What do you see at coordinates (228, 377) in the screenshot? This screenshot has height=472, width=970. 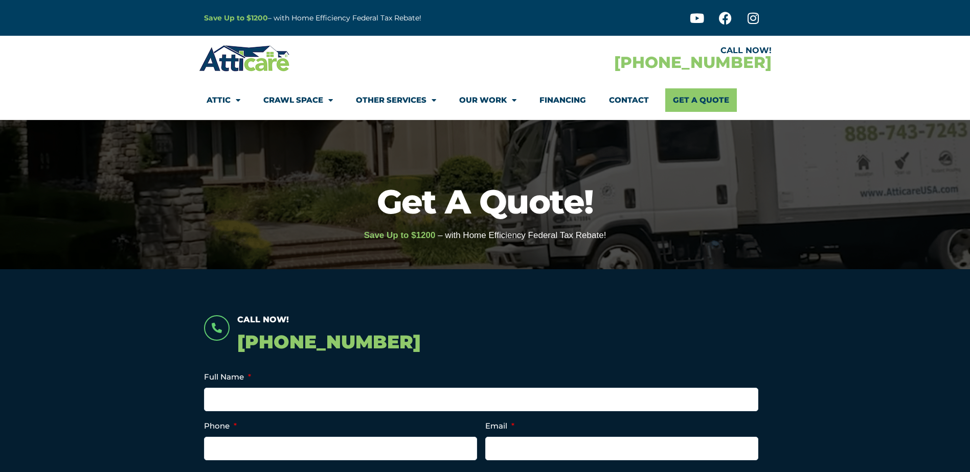 I see `label: Full Name` at bounding box center [228, 377].